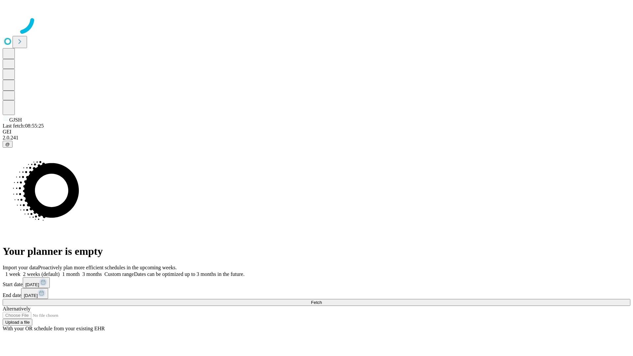  What do you see at coordinates (20, 267) in the screenshot?
I see `span: Import your data` at bounding box center [20, 267].